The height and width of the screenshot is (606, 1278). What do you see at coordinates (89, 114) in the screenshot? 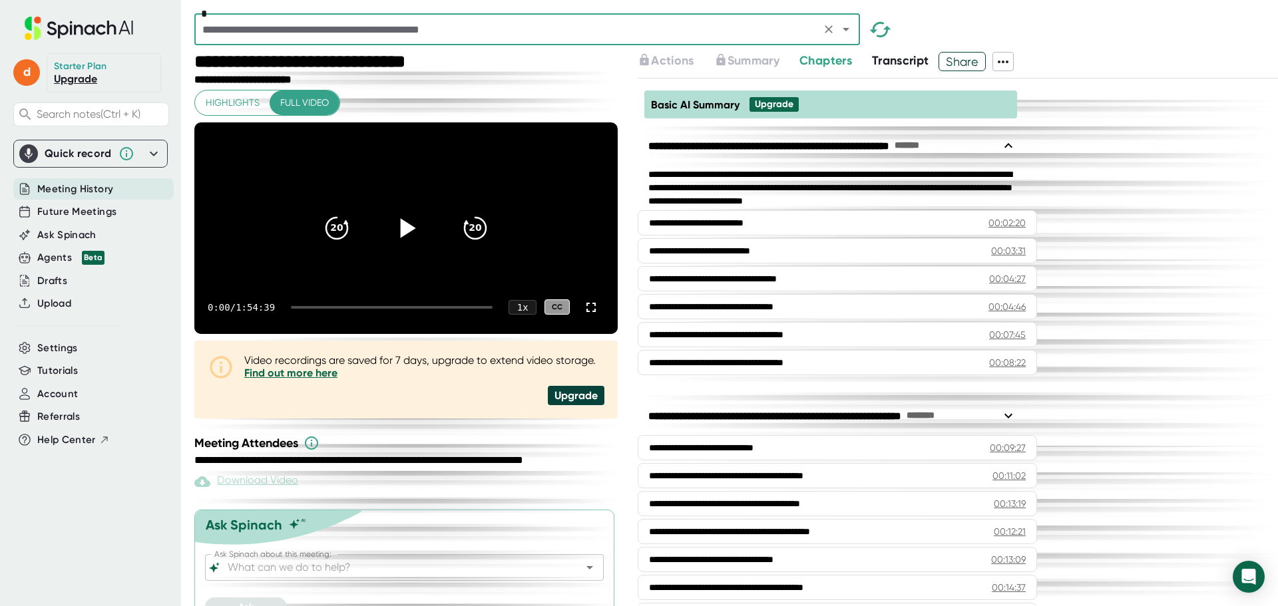
I see `span: Search notes (Ctrl + K)` at bounding box center [89, 114].